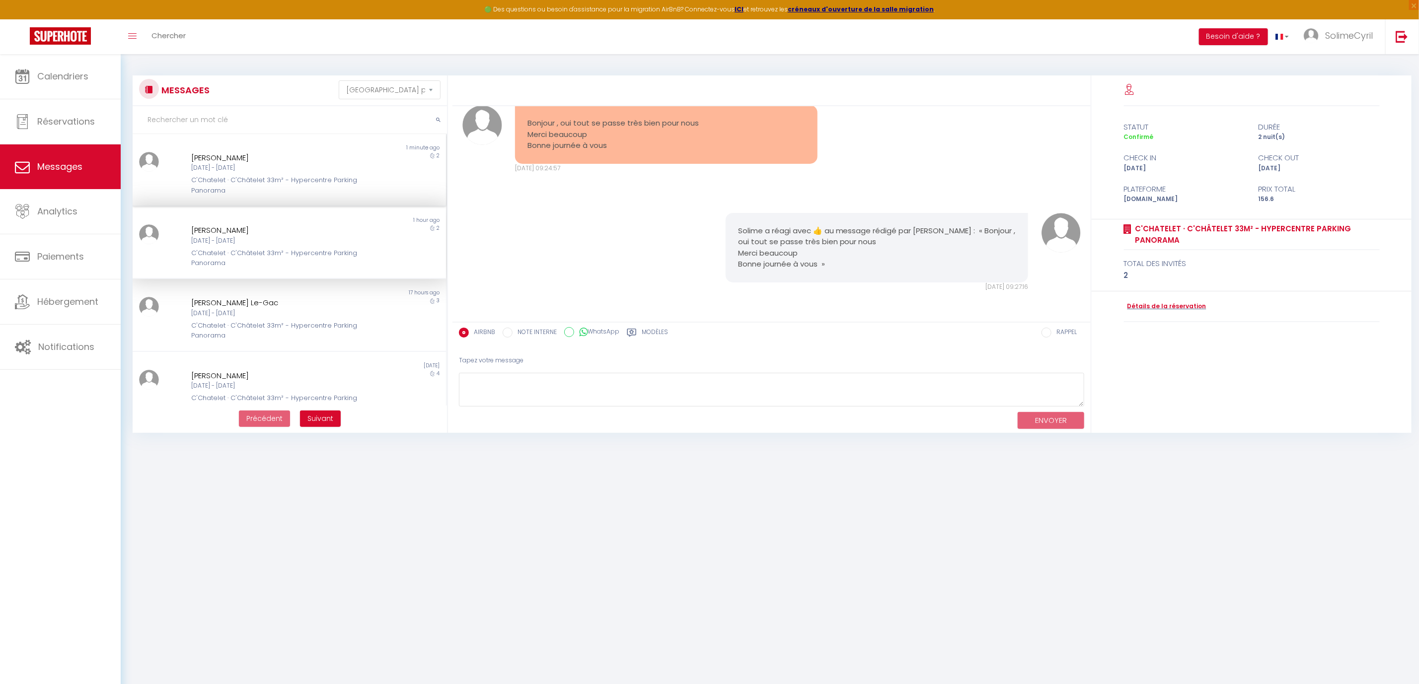  I want to click on div: 2 nuit(s), so click(1318, 137).